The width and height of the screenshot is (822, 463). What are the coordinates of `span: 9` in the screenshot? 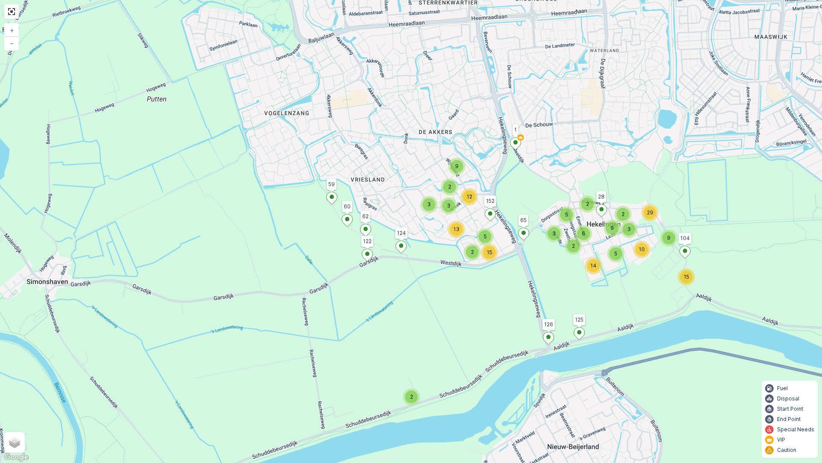 It's located at (457, 166).